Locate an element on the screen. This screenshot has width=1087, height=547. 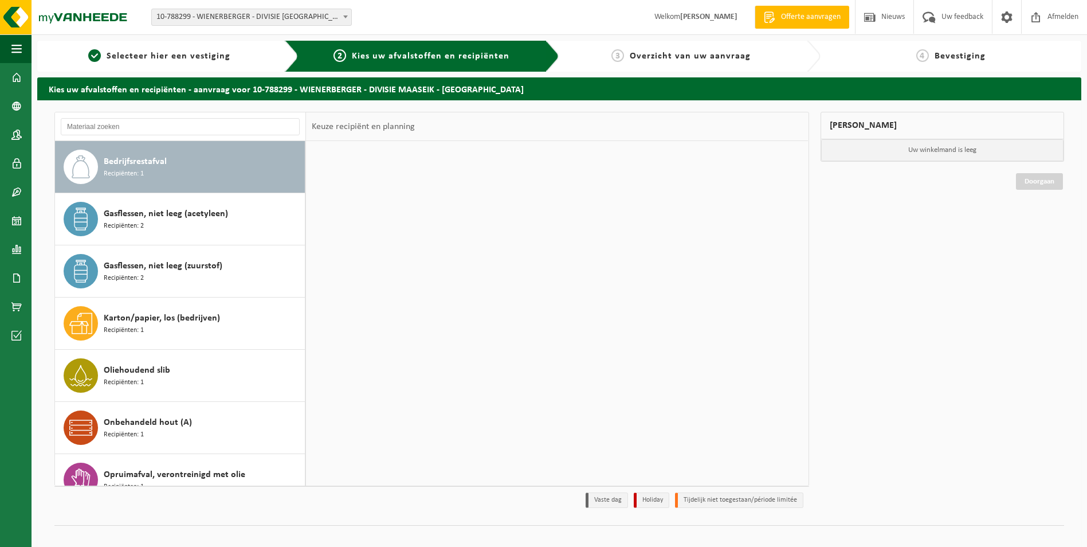
span: Oliehoudend slib is located at coordinates (137, 370).